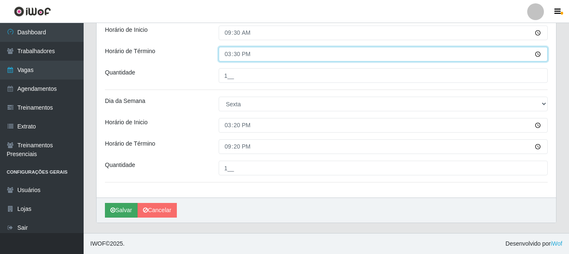  Describe the element at coordinates (556, 243) in the screenshot. I see `a: iWof` at that location.